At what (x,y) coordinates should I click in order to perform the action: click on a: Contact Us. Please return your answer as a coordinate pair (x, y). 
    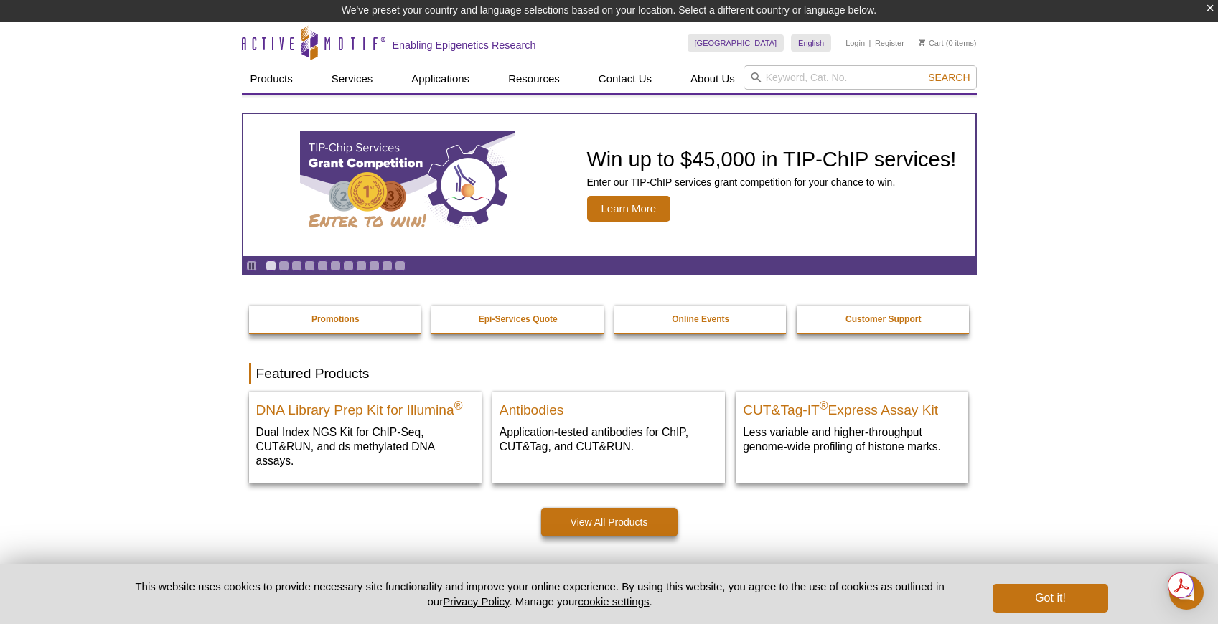
    Looking at the image, I should click on (625, 79).